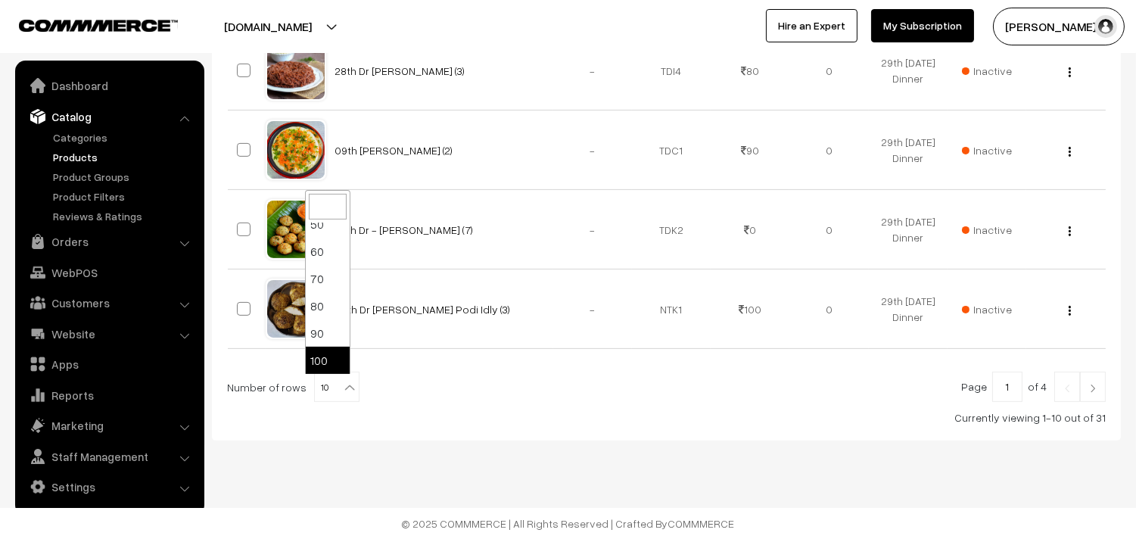 This screenshot has height=539, width=1136. Describe the element at coordinates (671, 229) in the screenshot. I see `td: TDK2` at that location.